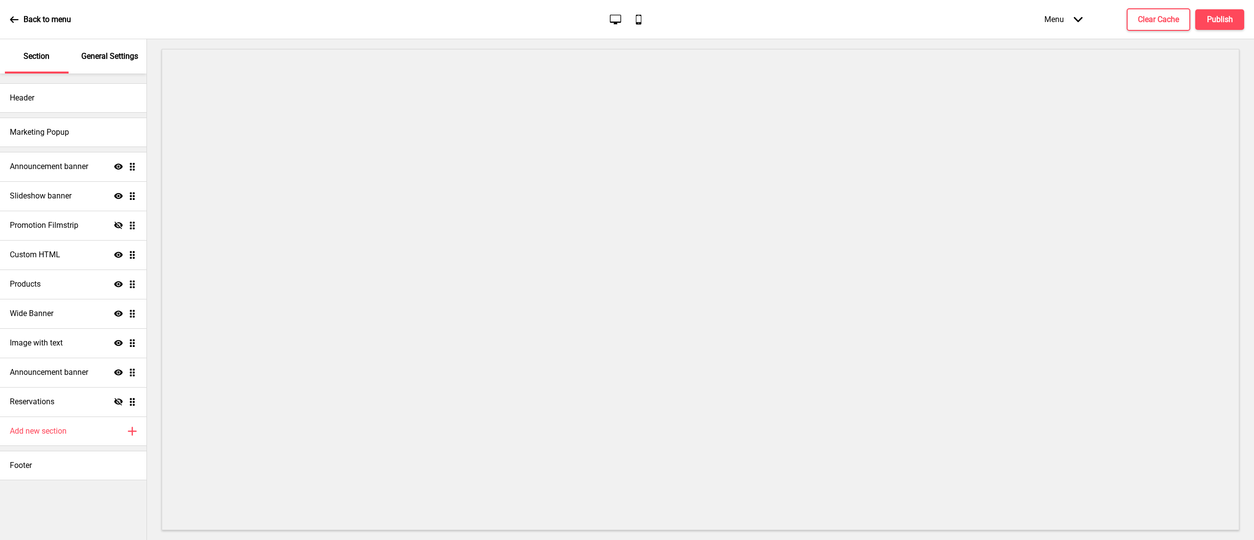 Image resolution: width=1254 pixels, height=540 pixels. What do you see at coordinates (110, 56) in the screenshot?
I see `p: General Settings` at bounding box center [110, 56].